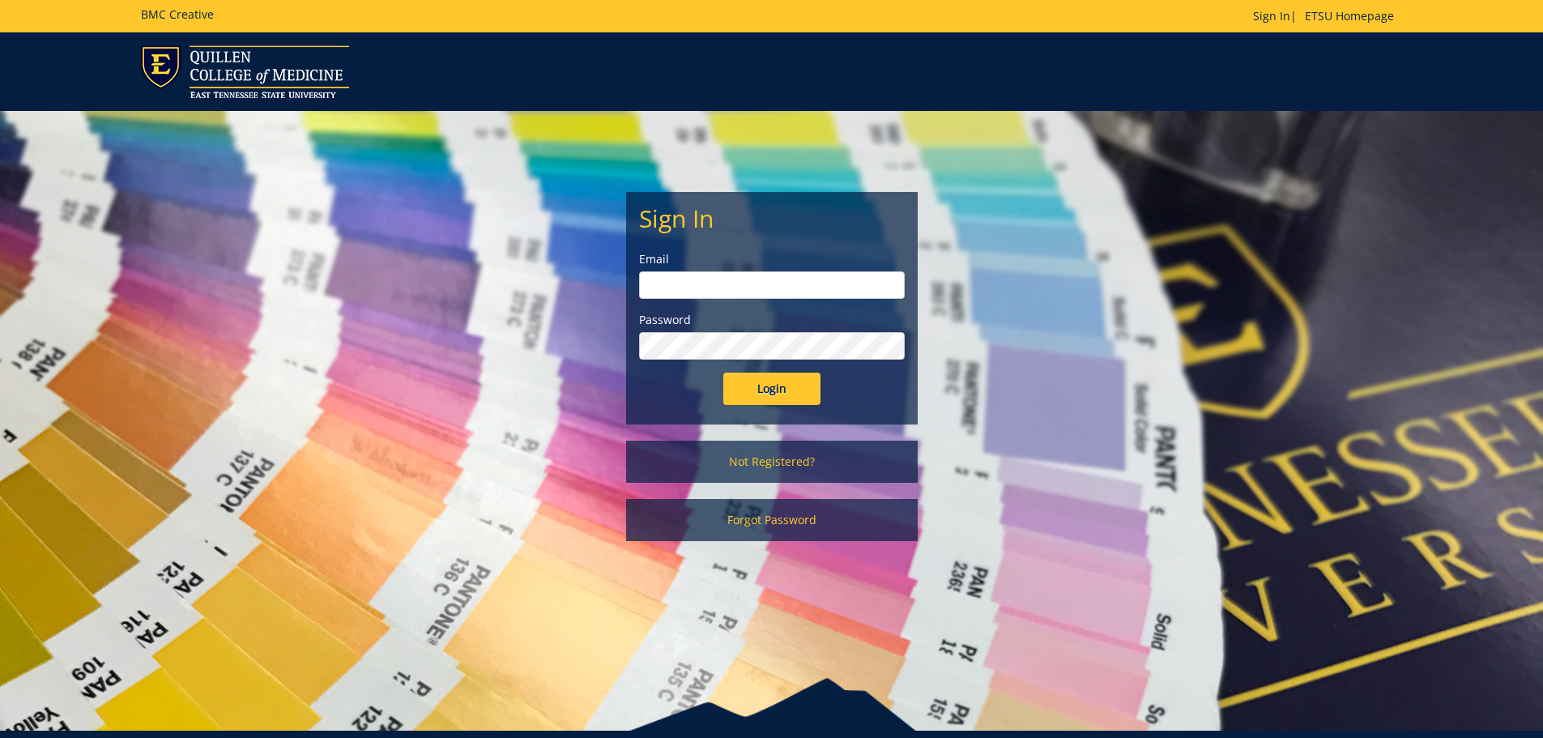  I want to click on a: Forgot Password, so click(772, 520).